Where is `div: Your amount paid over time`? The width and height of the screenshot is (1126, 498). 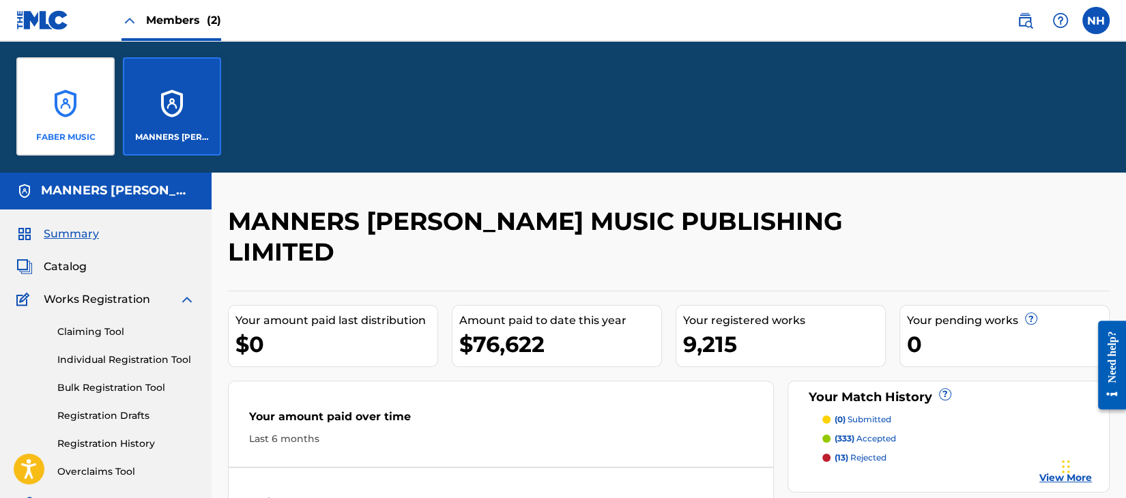 div: Your amount paid over time is located at coordinates (501, 420).